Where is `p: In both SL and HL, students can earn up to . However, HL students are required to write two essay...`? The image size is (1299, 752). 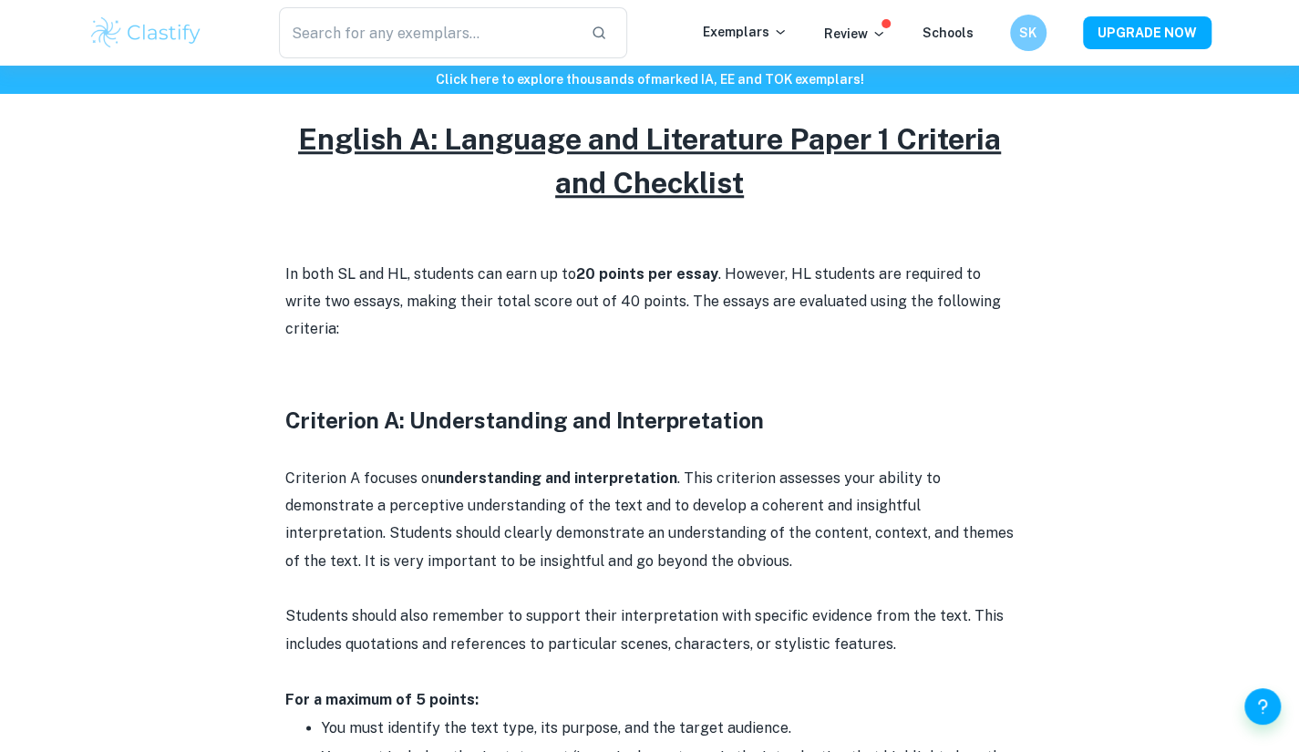
p: In both SL and HL, students can earn up to . However, HL students are required to write two essay... is located at coordinates (650, 302).